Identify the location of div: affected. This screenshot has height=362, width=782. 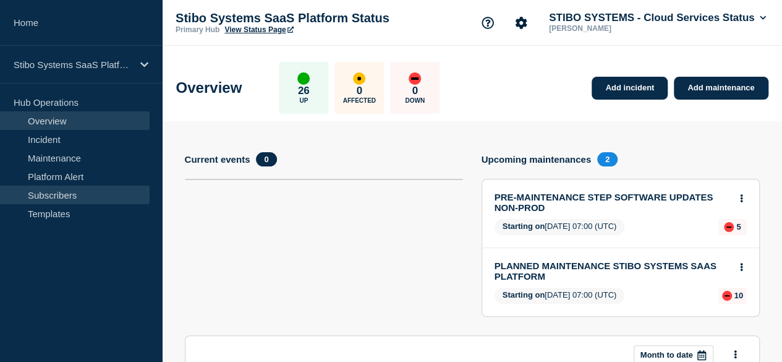
(359, 79).